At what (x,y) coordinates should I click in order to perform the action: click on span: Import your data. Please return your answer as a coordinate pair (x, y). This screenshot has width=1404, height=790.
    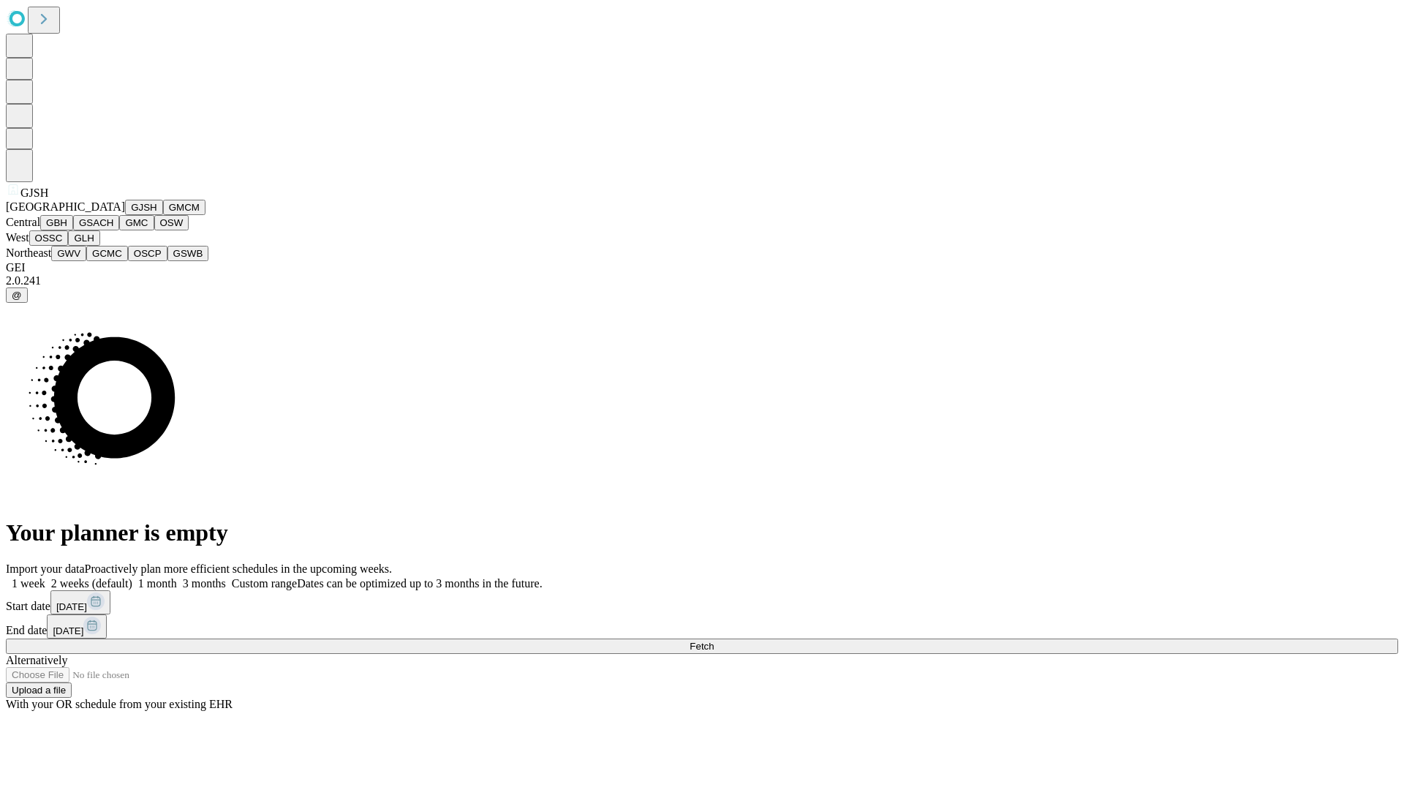
    Looking at the image, I should click on (45, 568).